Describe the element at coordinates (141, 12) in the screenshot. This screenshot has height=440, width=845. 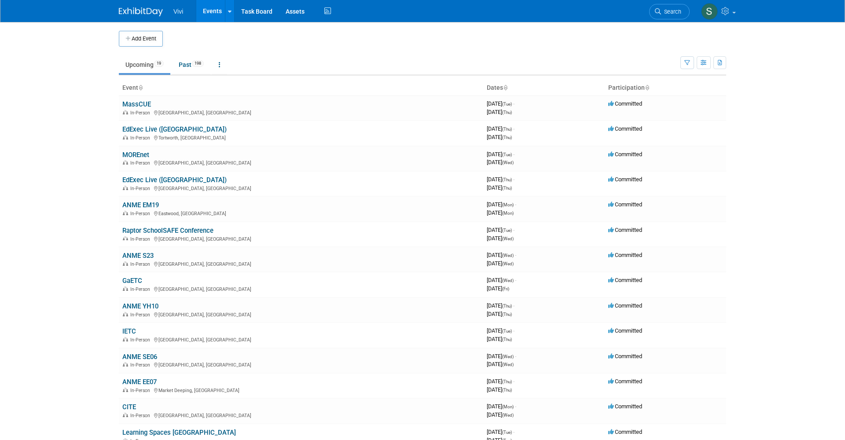
I see `img: ExhibitDay` at that location.